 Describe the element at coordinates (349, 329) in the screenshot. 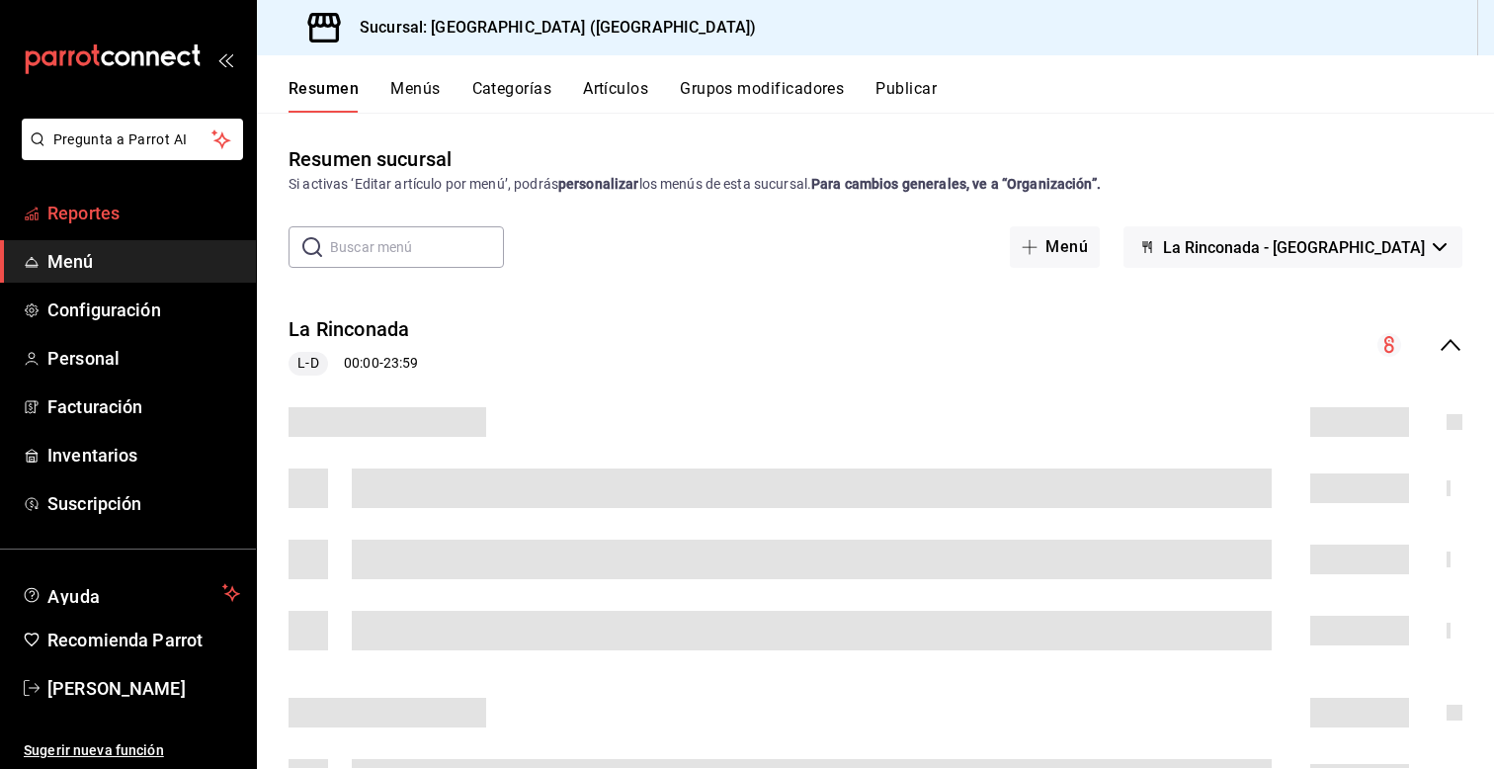

I see `button: La Rinconada` at that location.